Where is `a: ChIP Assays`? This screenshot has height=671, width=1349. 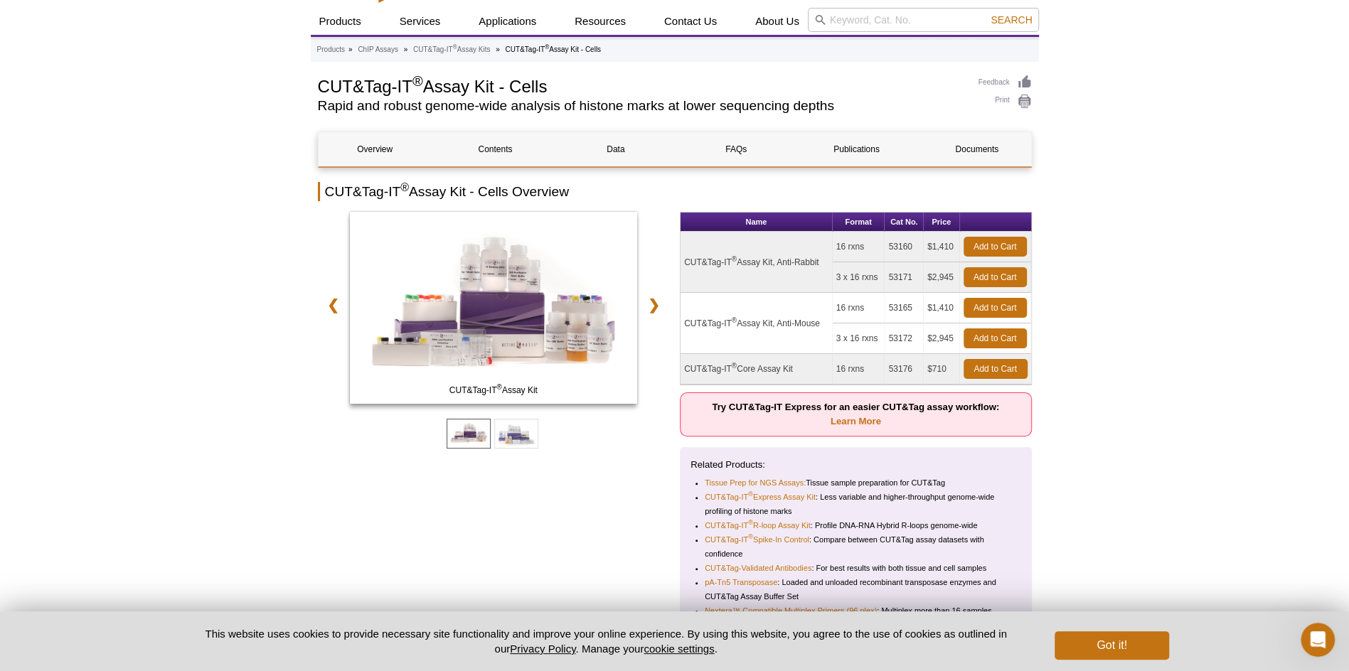
a: ChIP Assays is located at coordinates (378, 50).